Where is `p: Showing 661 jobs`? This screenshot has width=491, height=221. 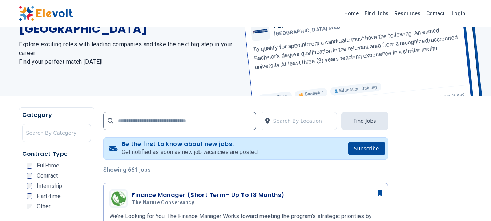
p: Showing 661 jobs is located at coordinates (246, 170).